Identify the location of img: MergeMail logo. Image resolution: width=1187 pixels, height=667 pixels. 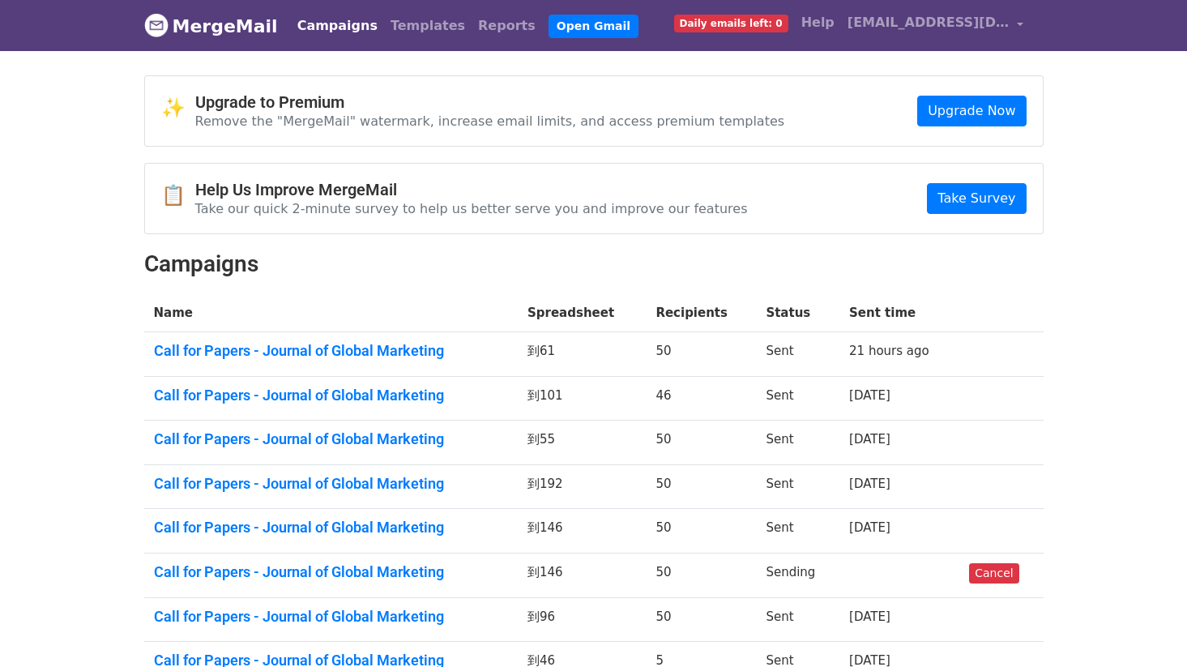
(156, 25).